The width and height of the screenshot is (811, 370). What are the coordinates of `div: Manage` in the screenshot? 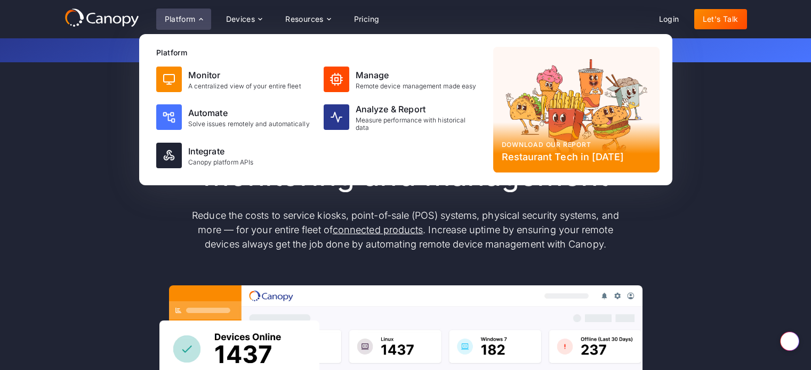 It's located at (416, 75).